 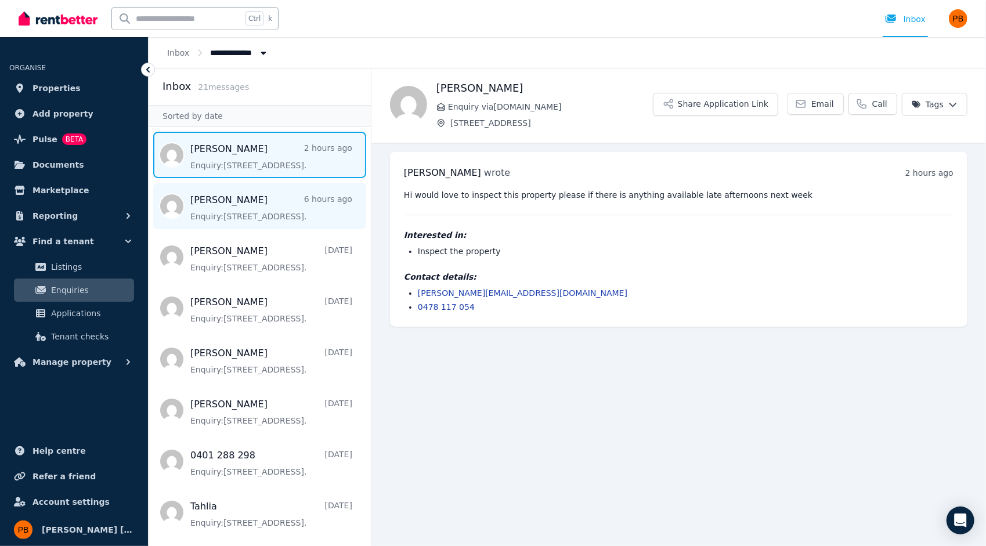 I want to click on button: Share Application Link, so click(x=716, y=104).